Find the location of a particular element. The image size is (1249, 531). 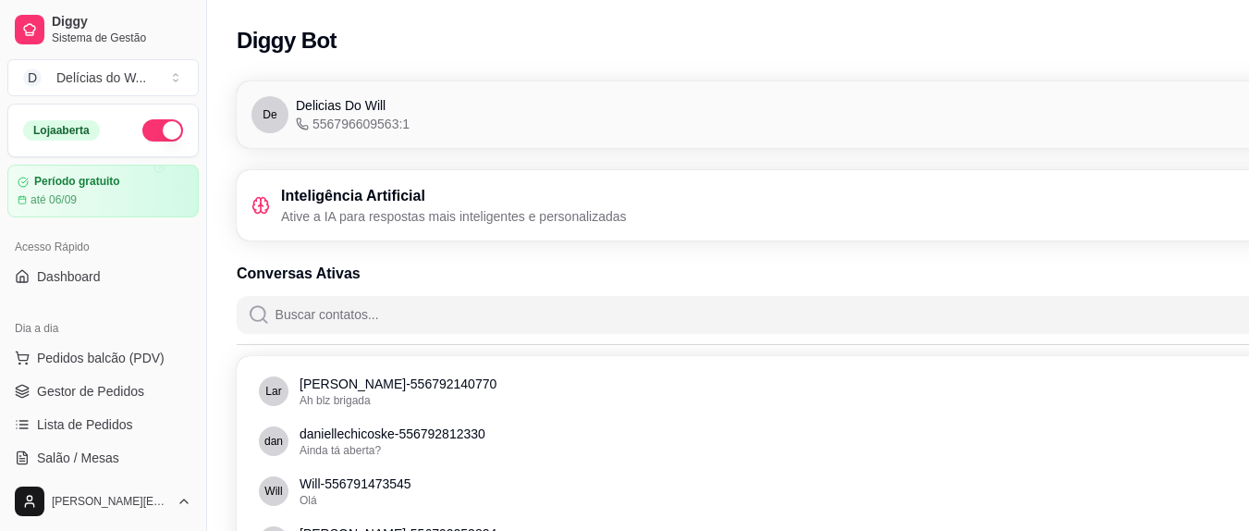

span: daniellechicoske is located at coordinates (274, 441).